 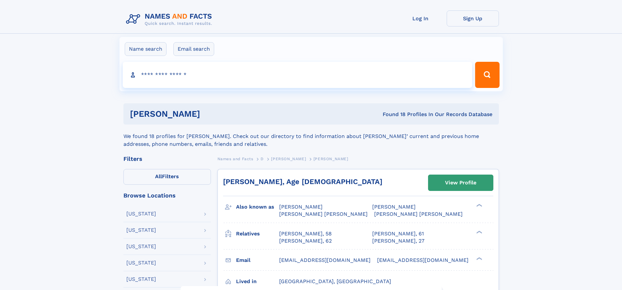 I want to click on img: Logo Names and Facts, so click(x=170, y=19).